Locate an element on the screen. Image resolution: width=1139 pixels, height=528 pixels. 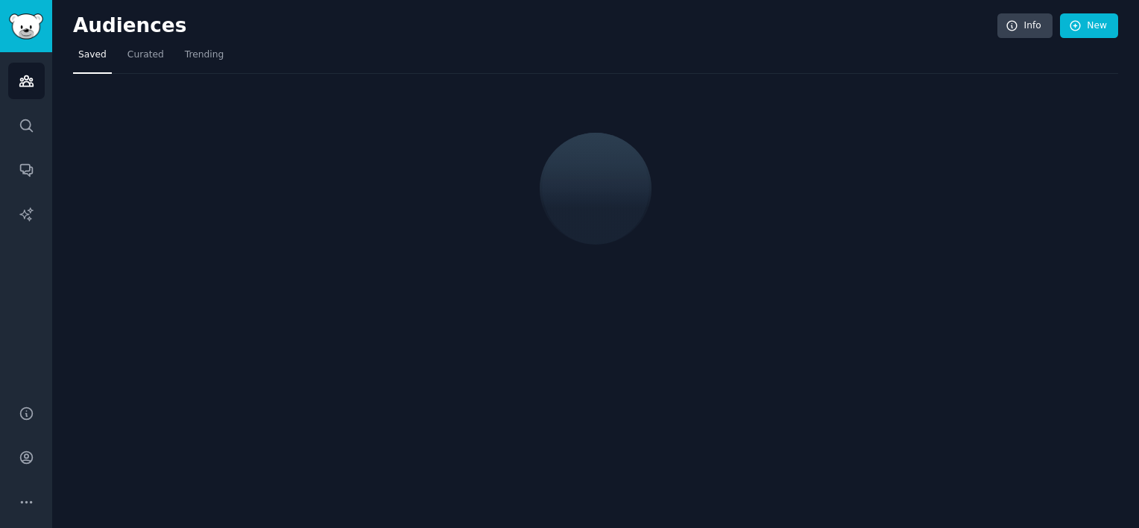
span: Saved is located at coordinates (92, 55).